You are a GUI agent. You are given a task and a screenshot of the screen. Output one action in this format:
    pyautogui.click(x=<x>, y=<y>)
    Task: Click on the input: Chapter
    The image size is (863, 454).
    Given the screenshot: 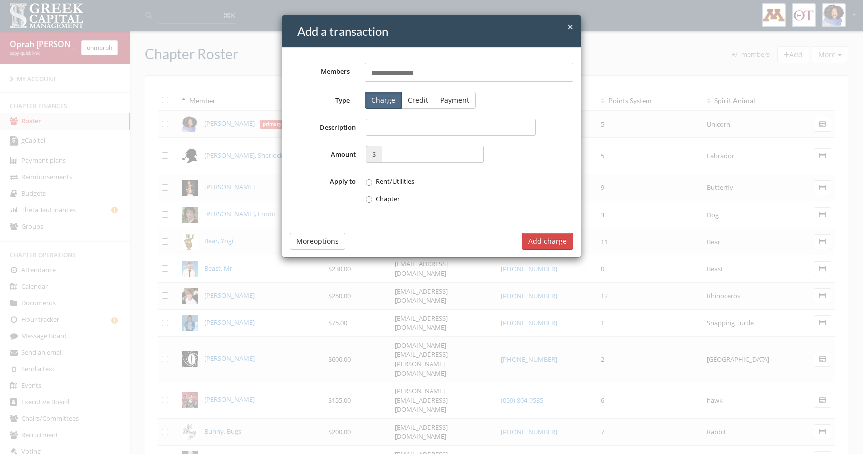 What is the action you would take?
    pyautogui.click(x=369, y=199)
    